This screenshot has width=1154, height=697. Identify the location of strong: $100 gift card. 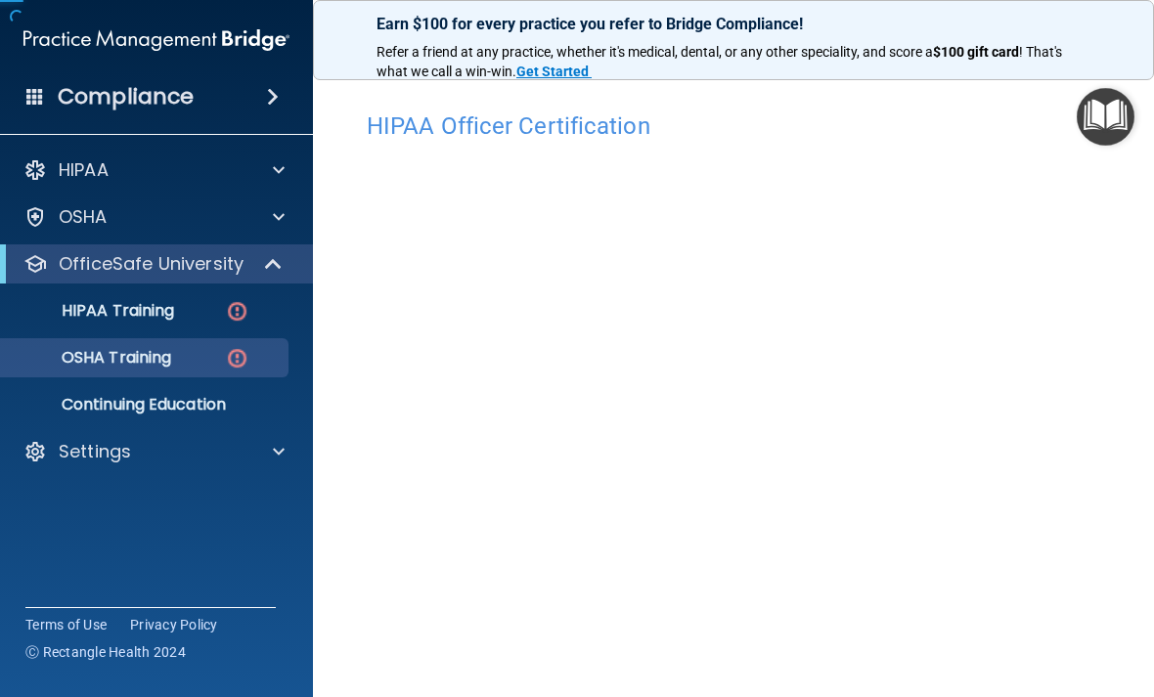
(976, 52).